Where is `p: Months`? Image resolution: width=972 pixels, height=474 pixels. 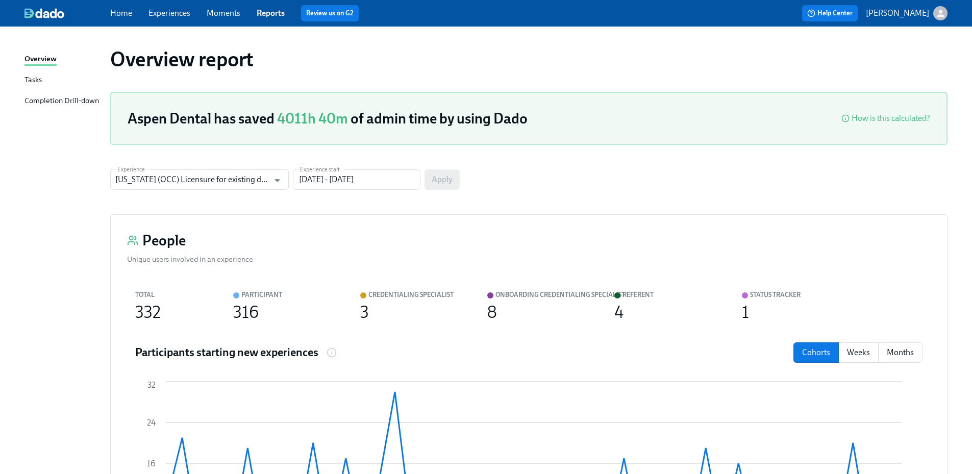
p: Months is located at coordinates (900, 352).